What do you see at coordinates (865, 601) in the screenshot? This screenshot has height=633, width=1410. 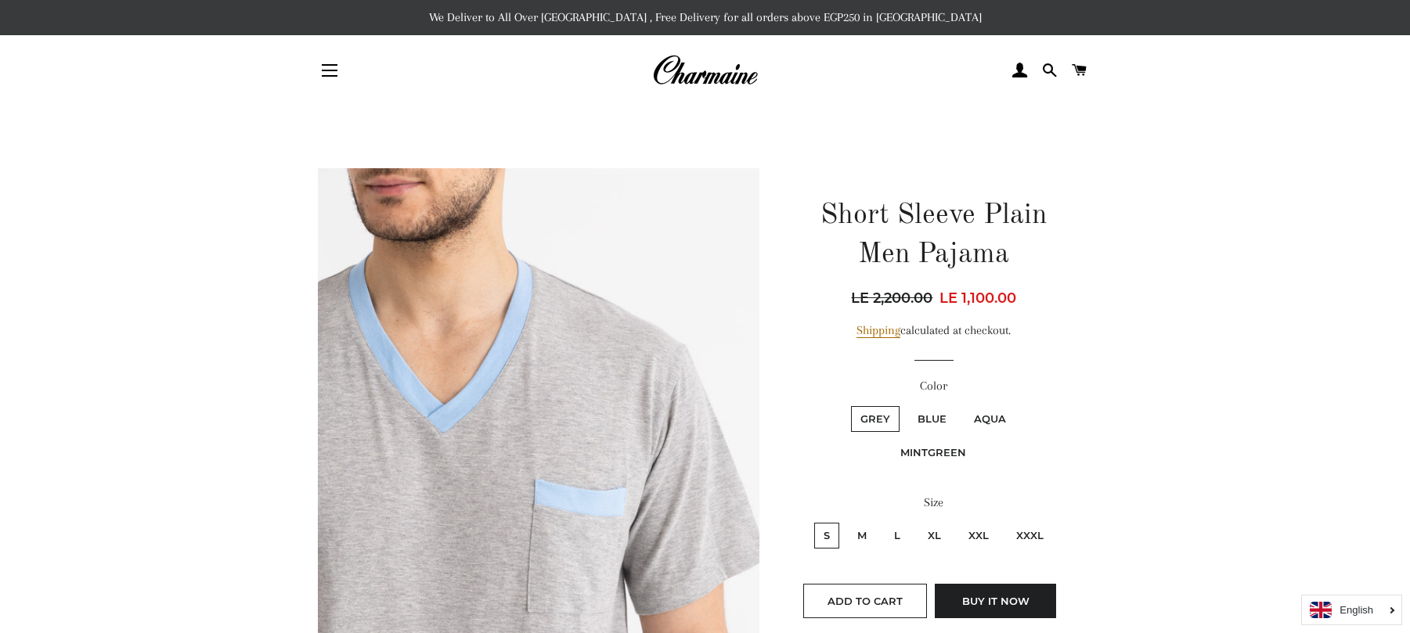 I see `button: Add to Cart` at bounding box center [865, 601].